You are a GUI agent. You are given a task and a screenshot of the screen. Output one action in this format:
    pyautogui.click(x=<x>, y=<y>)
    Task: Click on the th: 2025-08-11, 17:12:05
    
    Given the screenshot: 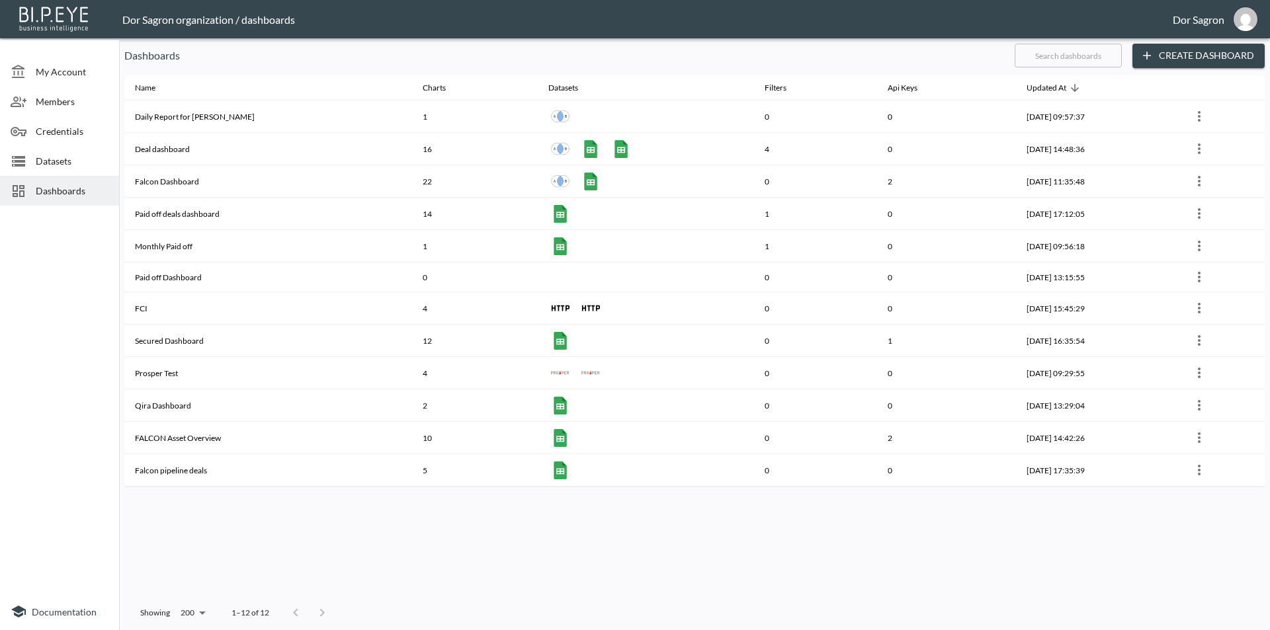 What is the action you would take?
    pyautogui.click(x=1096, y=214)
    